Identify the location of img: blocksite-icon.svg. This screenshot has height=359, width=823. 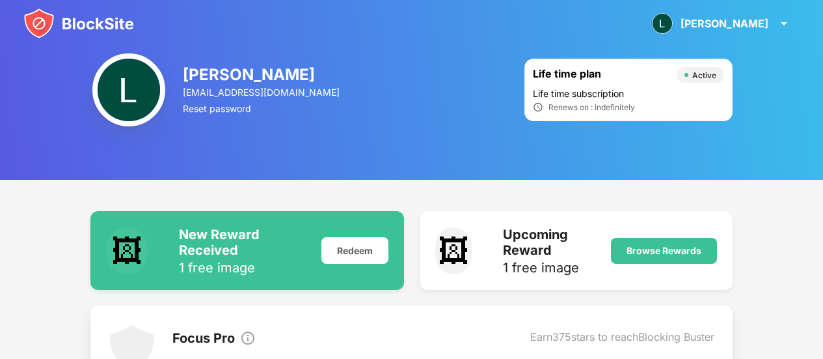
(79, 23).